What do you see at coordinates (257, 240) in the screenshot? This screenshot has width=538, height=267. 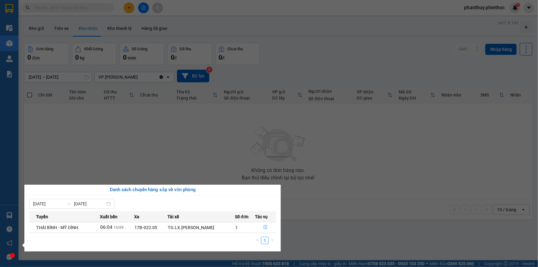 I see `span: left` at bounding box center [257, 240].